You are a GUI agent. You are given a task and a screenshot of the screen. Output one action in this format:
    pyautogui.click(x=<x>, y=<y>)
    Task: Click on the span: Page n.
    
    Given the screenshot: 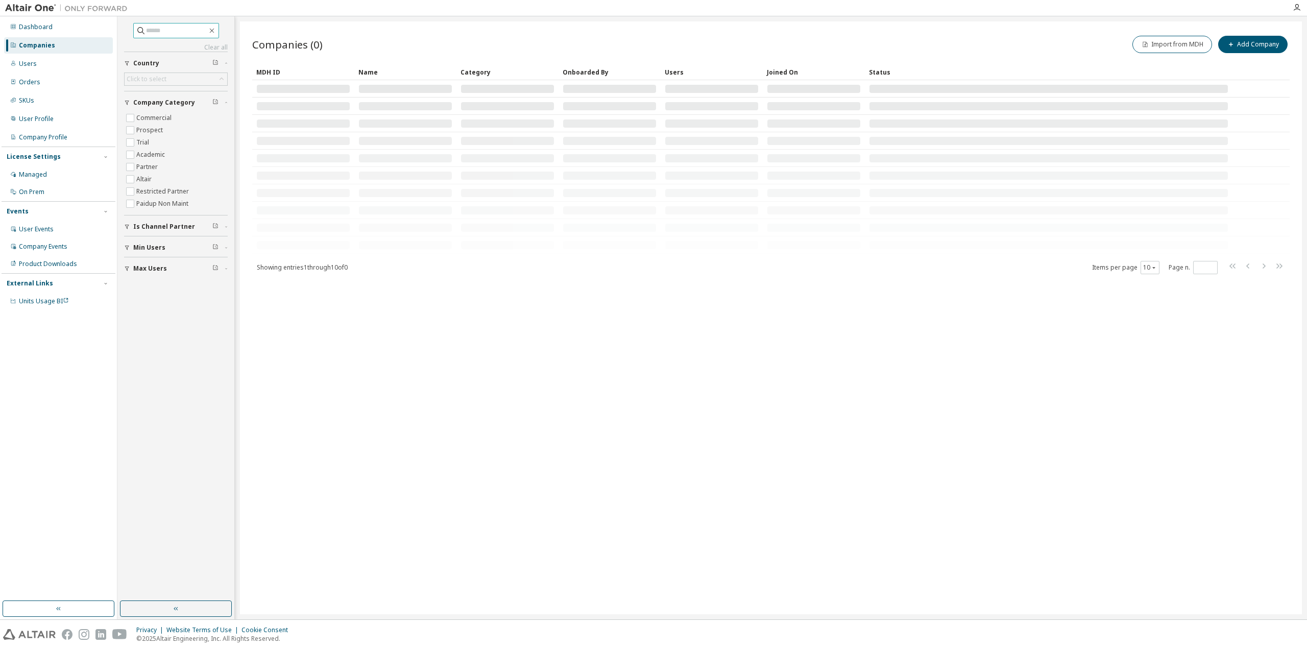 What is the action you would take?
    pyautogui.click(x=1193, y=267)
    